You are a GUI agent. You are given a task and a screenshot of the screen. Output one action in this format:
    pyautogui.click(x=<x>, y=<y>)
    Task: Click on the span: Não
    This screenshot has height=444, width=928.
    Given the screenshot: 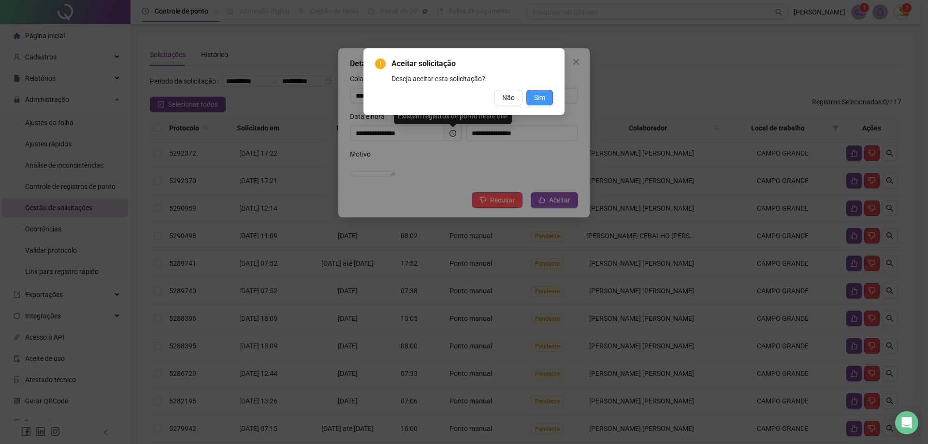 What is the action you would take?
    pyautogui.click(x=508, y=98)
    